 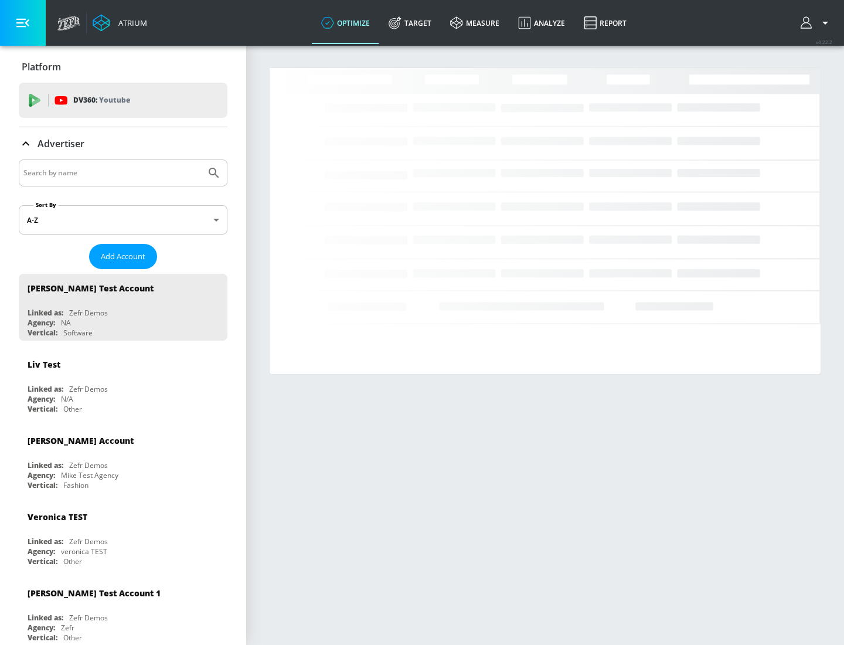 I want to click on div: Fashion, so click(x=76, y=485).